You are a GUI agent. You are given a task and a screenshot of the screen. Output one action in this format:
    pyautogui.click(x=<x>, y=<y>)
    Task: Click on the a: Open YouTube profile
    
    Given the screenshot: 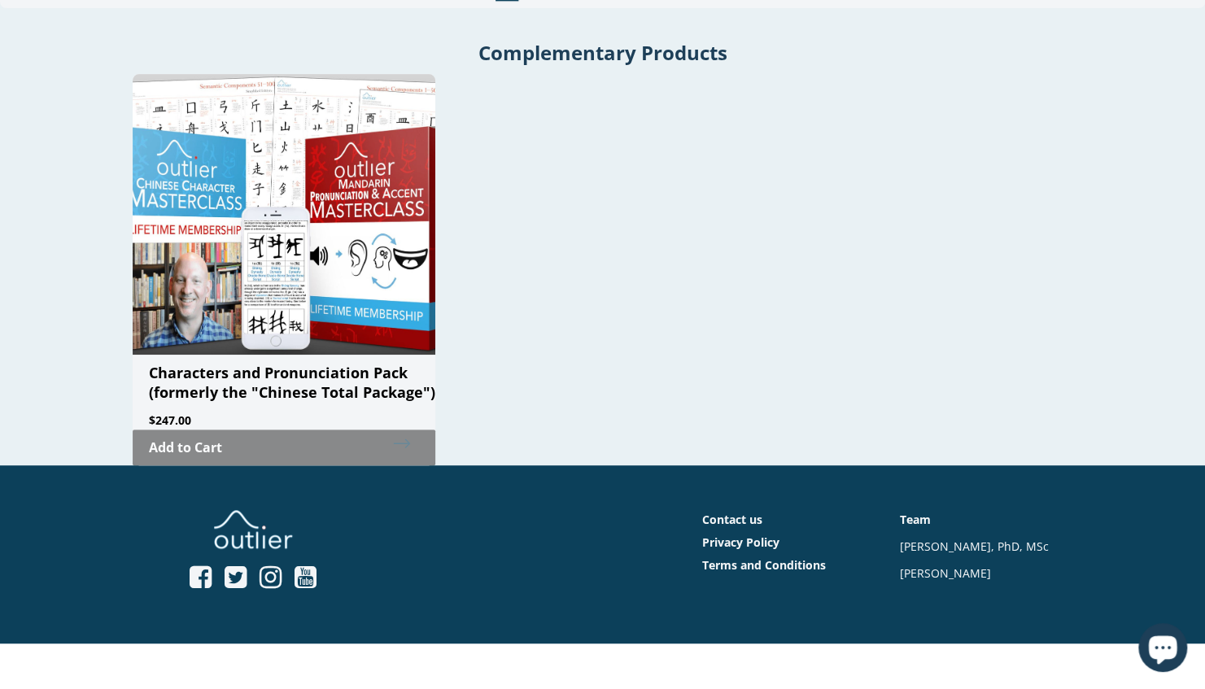 What is the action you would take?
    pyautogui.click(x=305, y=578)
    